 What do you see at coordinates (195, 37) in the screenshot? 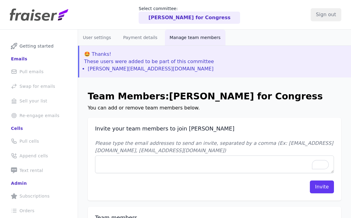
I see `button: Manage team members` at bounding box center [195, 37].